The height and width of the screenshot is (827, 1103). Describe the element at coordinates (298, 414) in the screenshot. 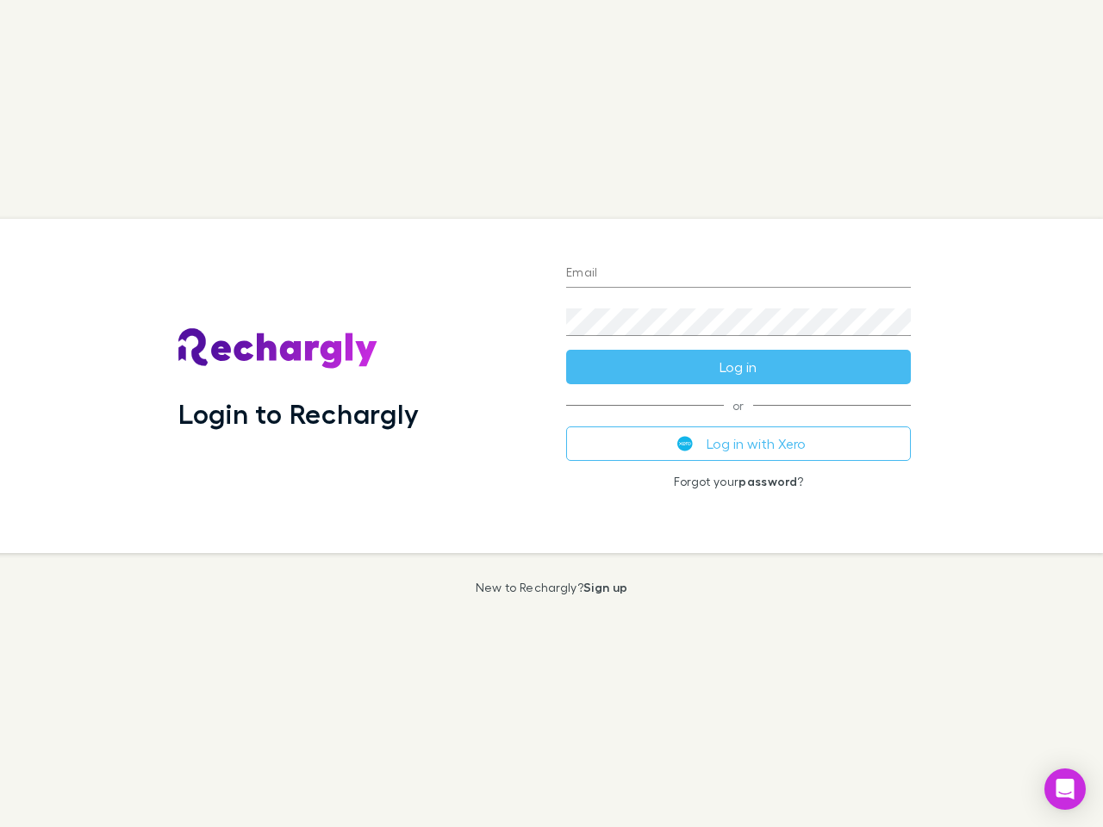

I see `h1: Login to Rechargly` at that location.